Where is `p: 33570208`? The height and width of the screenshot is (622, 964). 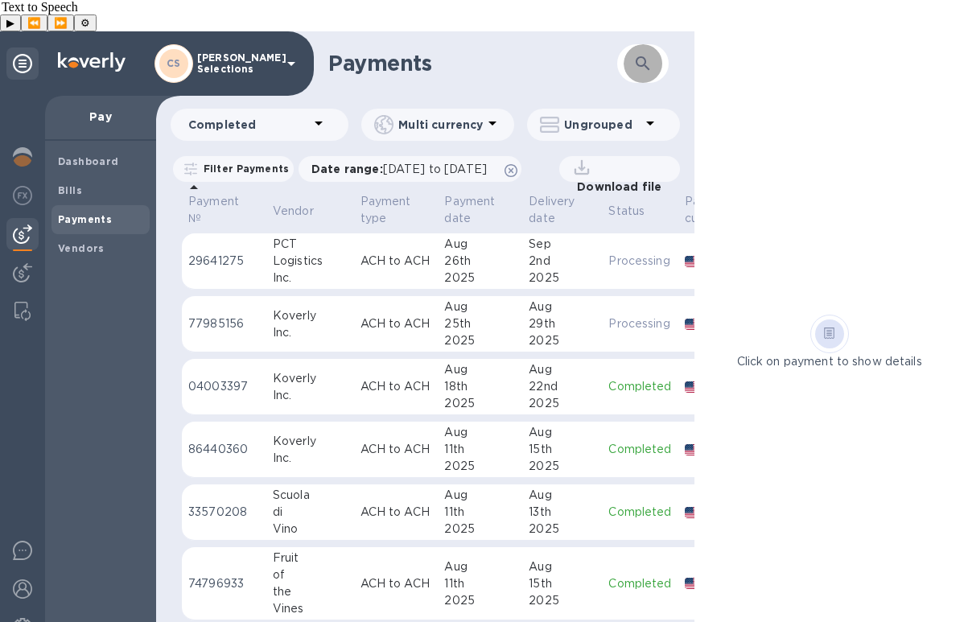 p: 33570208 is located at coordinates (224, 512).